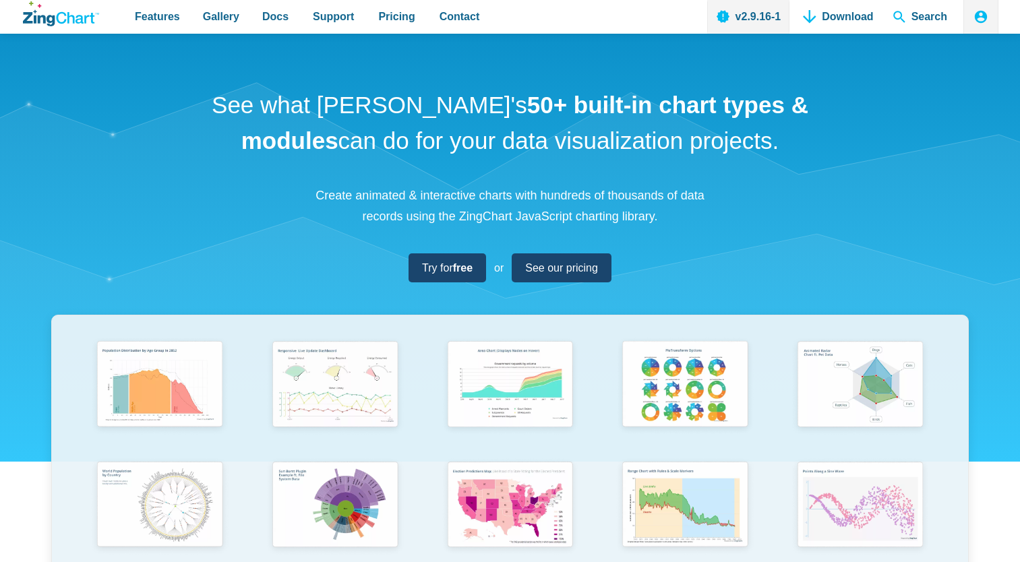 Image resolution: width=1020 pixels, height=562 pixels. What do you see at coordinates (510, 506) in the screenshot?
I see `img: Election Predictions Map` at bounding box center [510, 506].